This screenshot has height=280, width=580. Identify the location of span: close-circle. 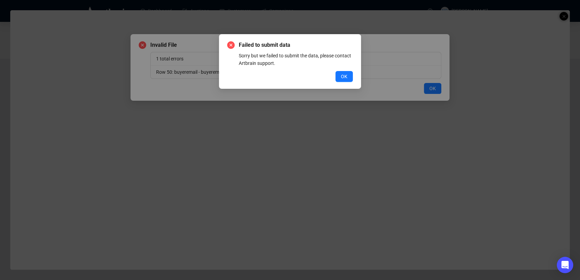
(231, 45).